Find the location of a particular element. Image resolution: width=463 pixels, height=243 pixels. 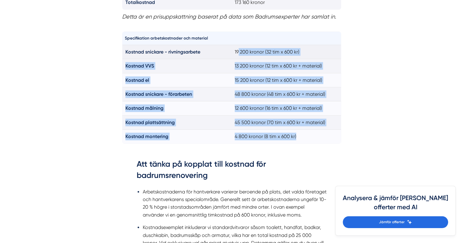

a: Jämför offerter is located at coordinates (395, 222).